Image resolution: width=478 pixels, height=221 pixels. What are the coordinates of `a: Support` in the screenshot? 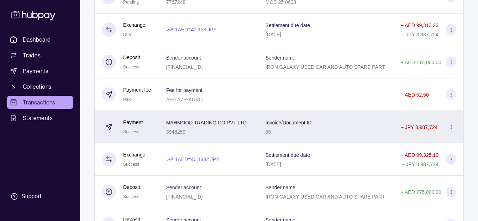 It's located at (40, 196).